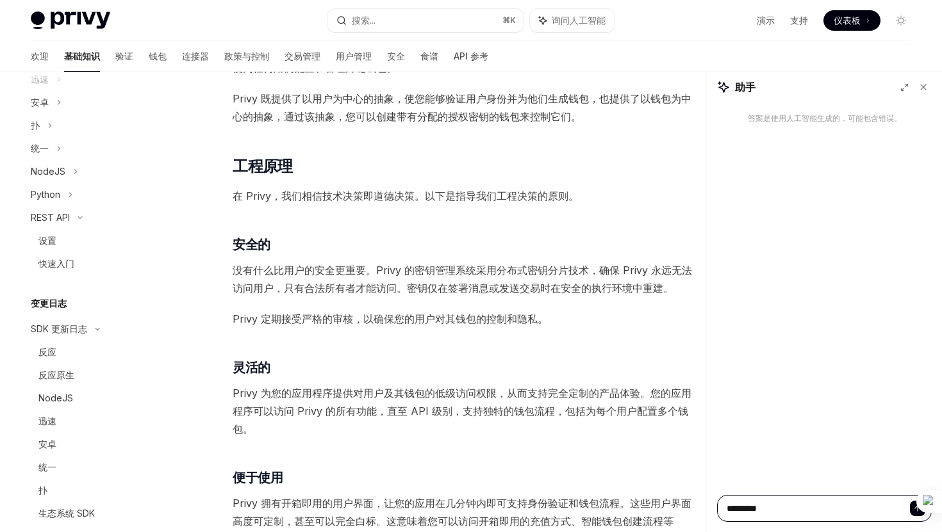  I want to click on font: 搜索..., so click(363, 20).